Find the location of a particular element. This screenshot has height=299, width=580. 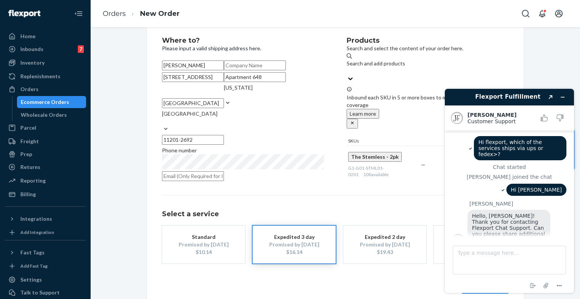

div: Freight is located at coordinates (29, 141).